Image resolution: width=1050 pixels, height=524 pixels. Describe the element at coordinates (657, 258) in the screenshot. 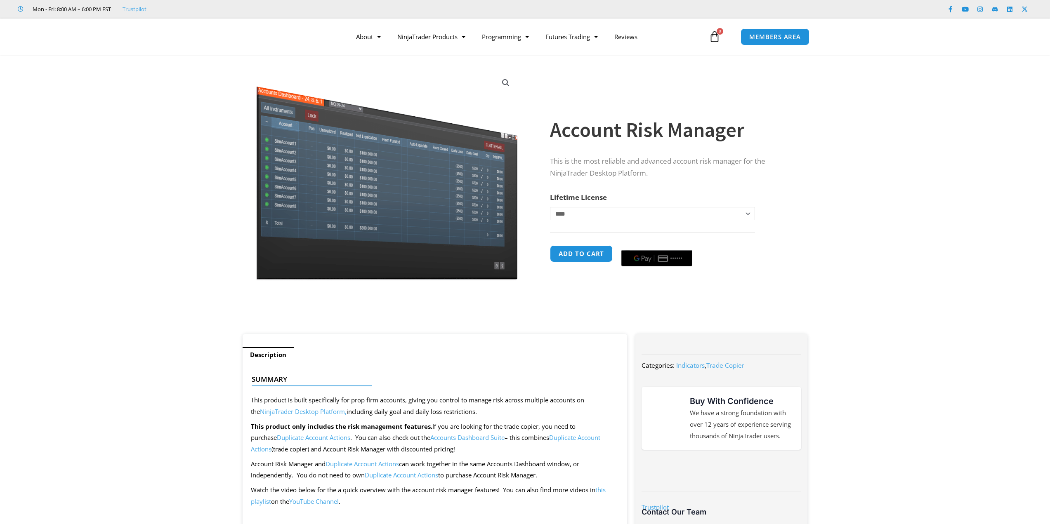

I see `button: Buy with GPay` at that location.